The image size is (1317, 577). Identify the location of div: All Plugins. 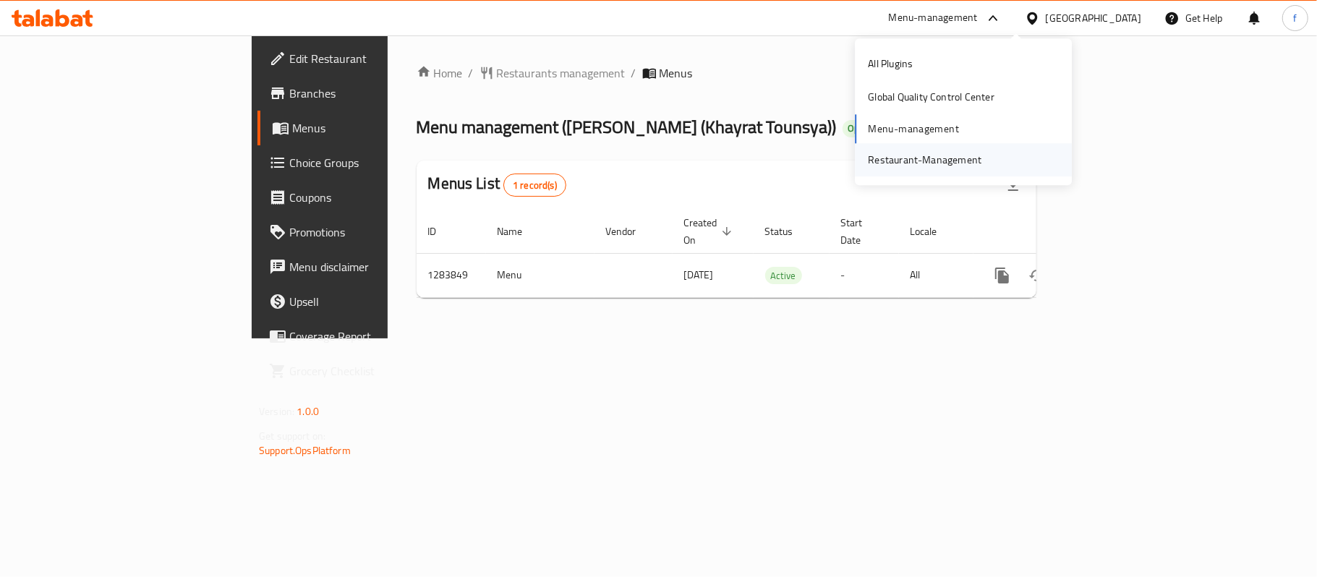
(890, 64).